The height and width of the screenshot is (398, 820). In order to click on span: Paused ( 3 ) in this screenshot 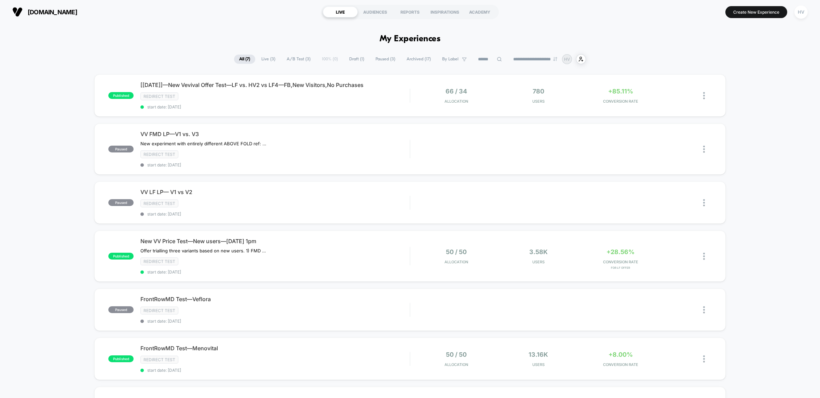, I will do `click(385, 59)`.